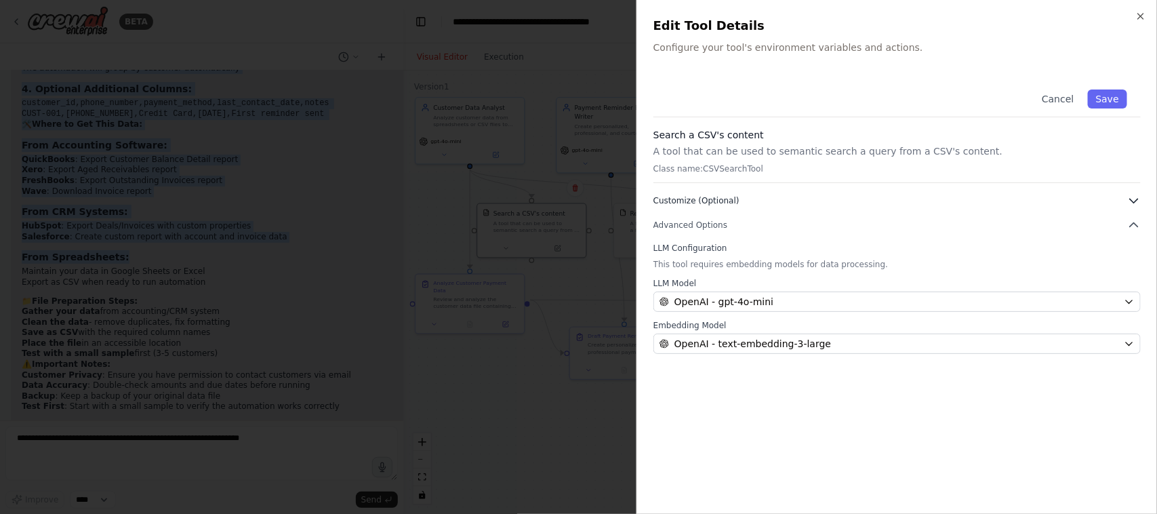 The image size is (1157, 514). What do you see at coordinates (897, 201) in the screenshot?
I see `button: Customize (Optional)` at bounding box center [897, 201].